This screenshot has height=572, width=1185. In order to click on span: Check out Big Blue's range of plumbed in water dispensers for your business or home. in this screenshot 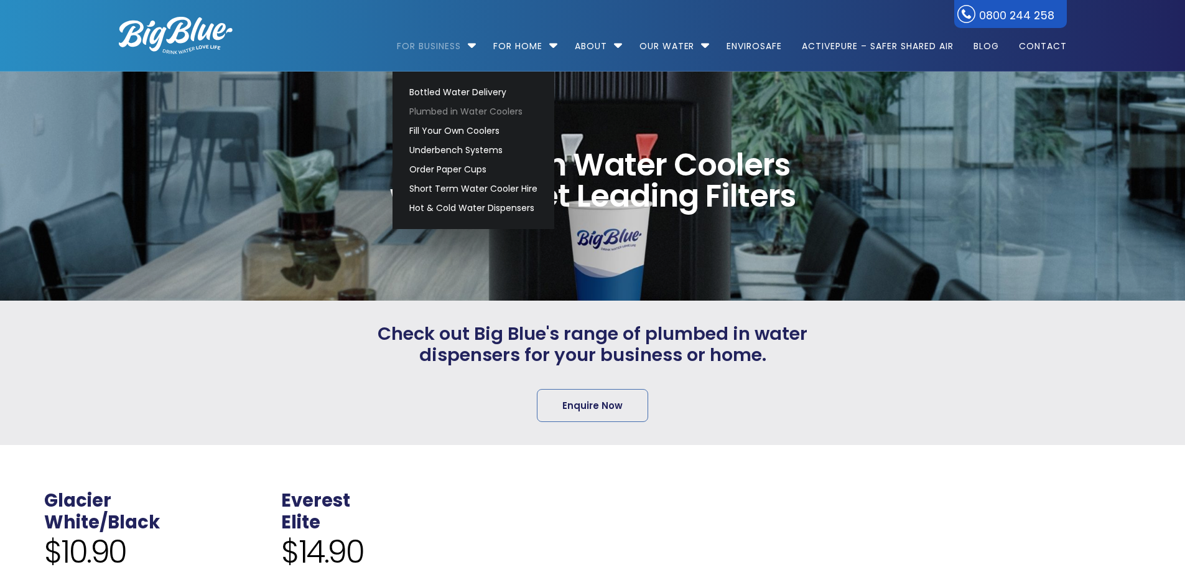, I will do `click(593, 345)`.